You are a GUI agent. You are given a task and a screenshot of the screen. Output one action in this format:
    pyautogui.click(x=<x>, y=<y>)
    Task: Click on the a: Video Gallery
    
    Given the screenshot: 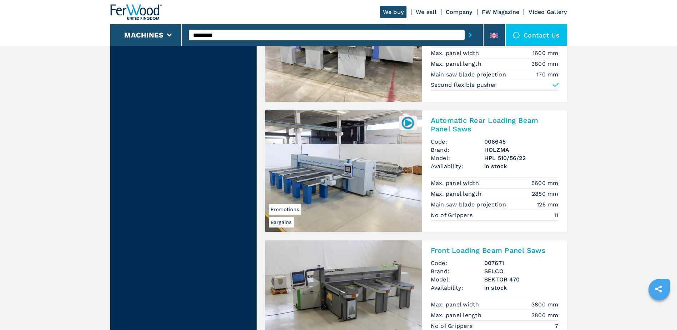 What is the action you would take?
    pyautogui.click(x=548, y=12)
    